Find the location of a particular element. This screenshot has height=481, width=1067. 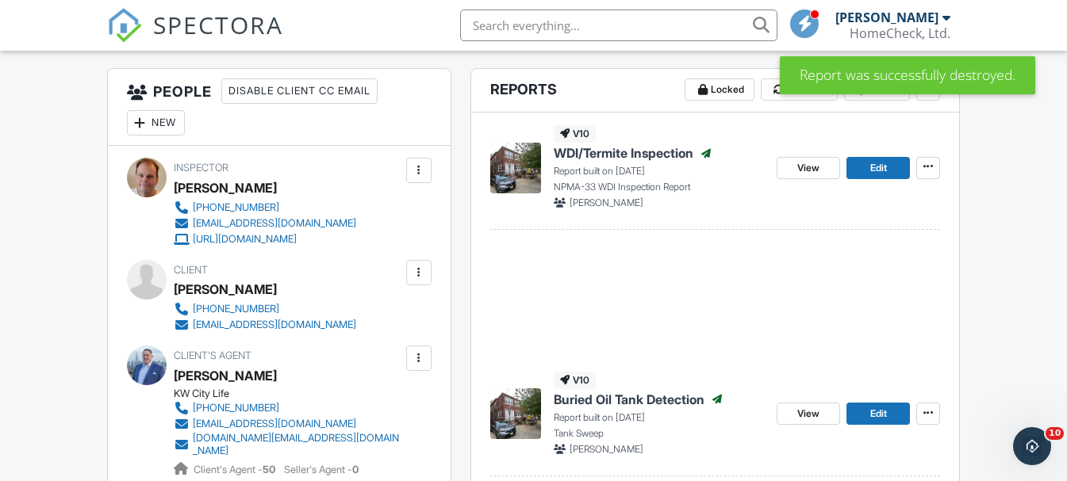

span: Client's Agent is located at coordinates (213, 355).